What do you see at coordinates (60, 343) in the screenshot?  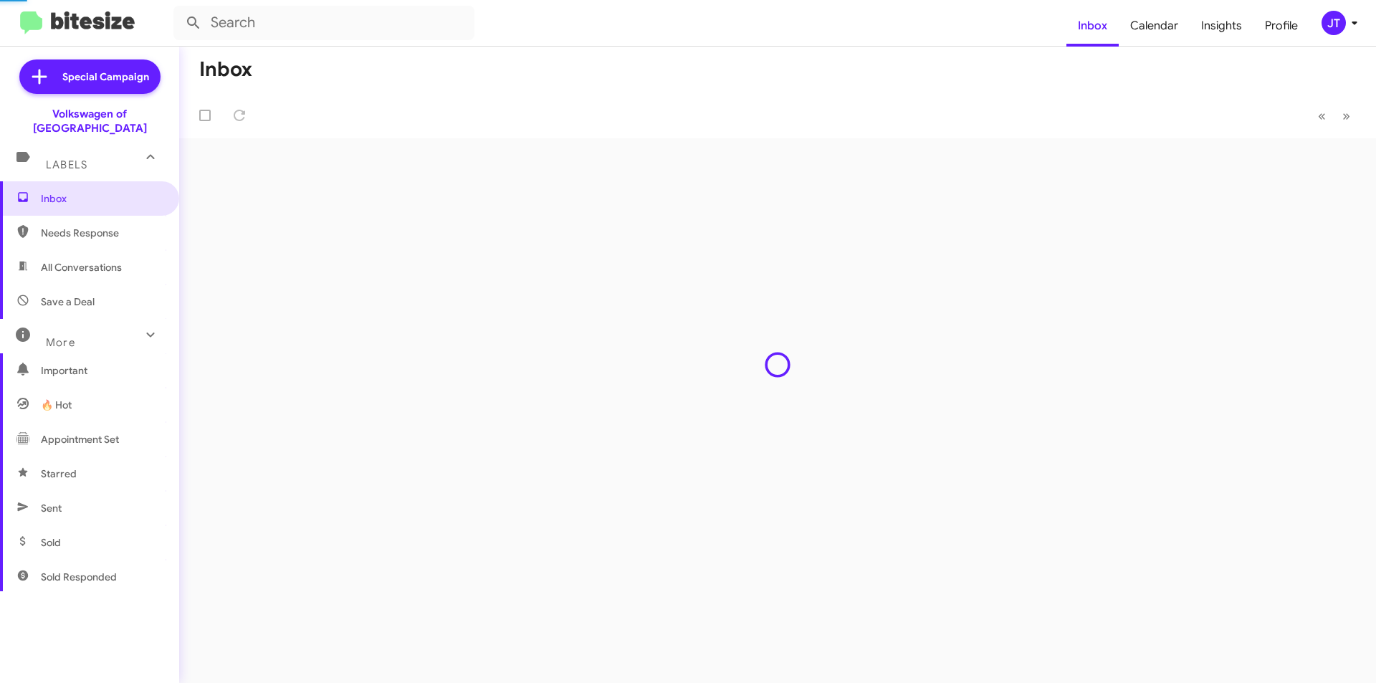 I see `span: More` at bounding box center [60, 343].